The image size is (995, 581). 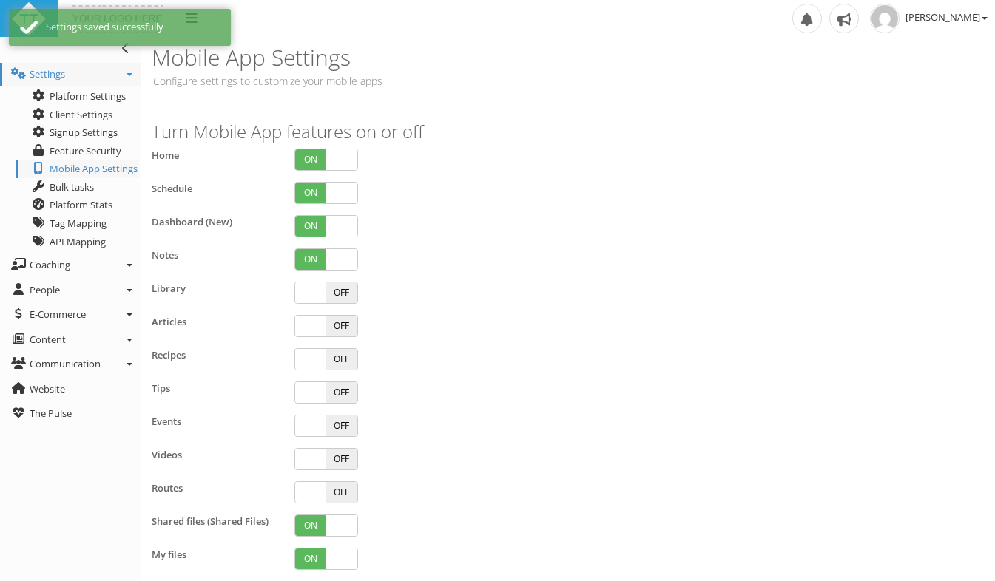 I want to click on label: Shared files (Shared Files), so click(x=210, y=522).